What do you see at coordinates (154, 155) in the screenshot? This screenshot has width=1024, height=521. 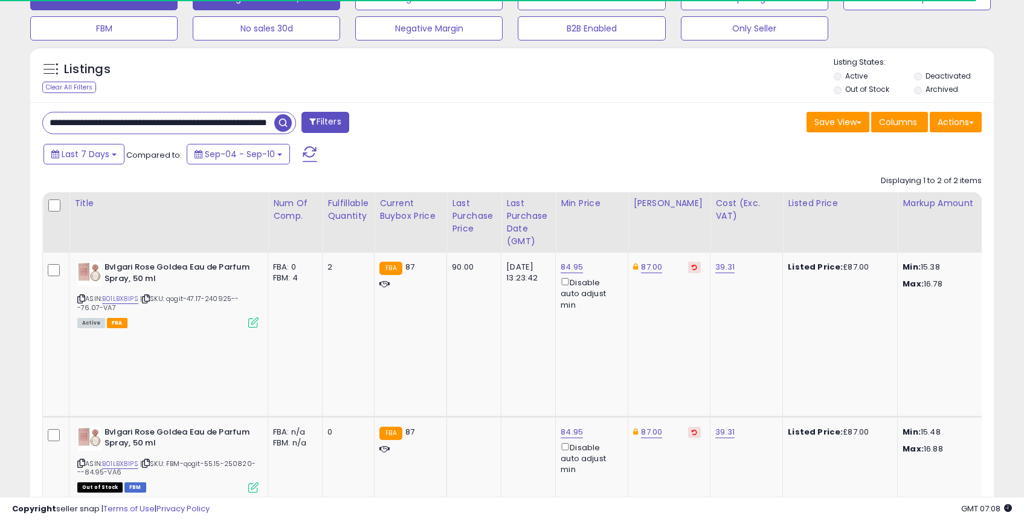 I see `span: Compared to:` at bounding box center [154, 155].